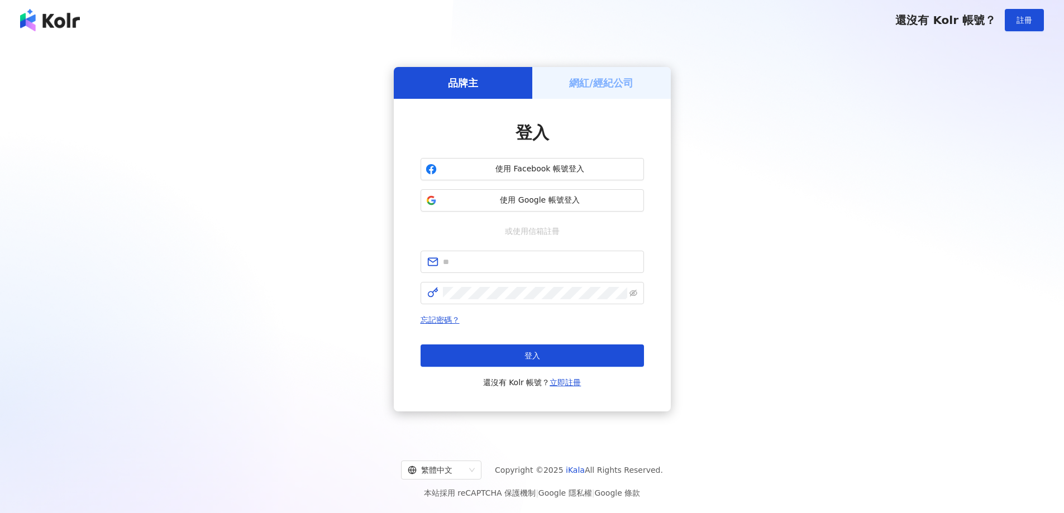 This screenshot has height=513, width=1064. Describe the element at coordinates (565, 493) in the screenshot. I see `a: Google 隱私權` at that location.